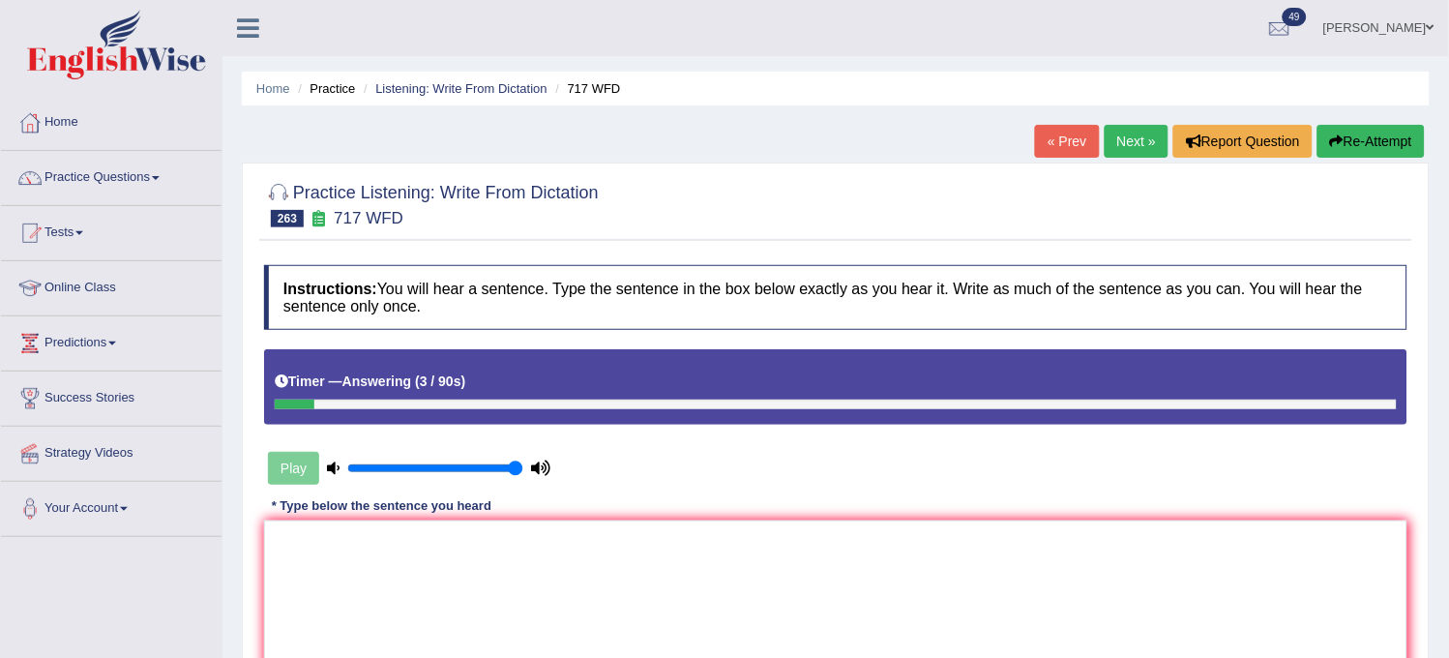 Image resolution: width=1449 pixels, height=658 pixels. What do you see at coordinates (369, 218) in the screenshot?
I see `small: 717 WFD` at bounding box center [369, 218].